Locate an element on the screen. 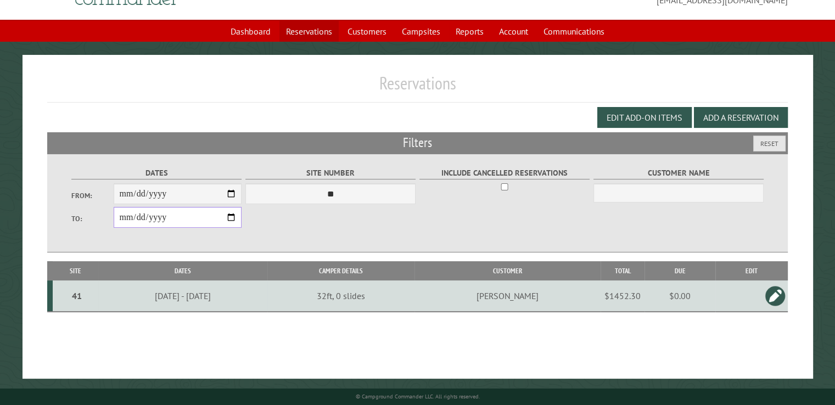 Image resolution: width=835 pixels, height=405 pixels. td: 32ft, 0 slides is located at coordinates (341, 296).